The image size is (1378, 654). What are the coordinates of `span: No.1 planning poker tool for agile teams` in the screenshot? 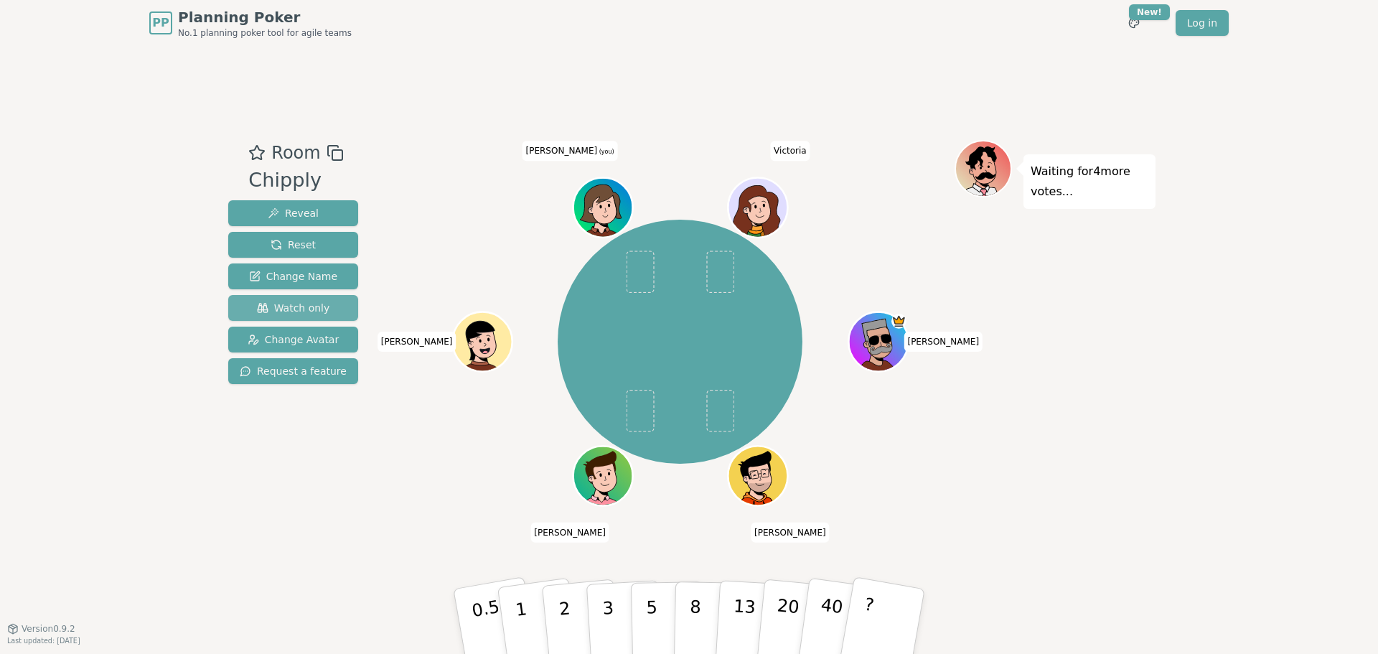 It's located at (265, 33).